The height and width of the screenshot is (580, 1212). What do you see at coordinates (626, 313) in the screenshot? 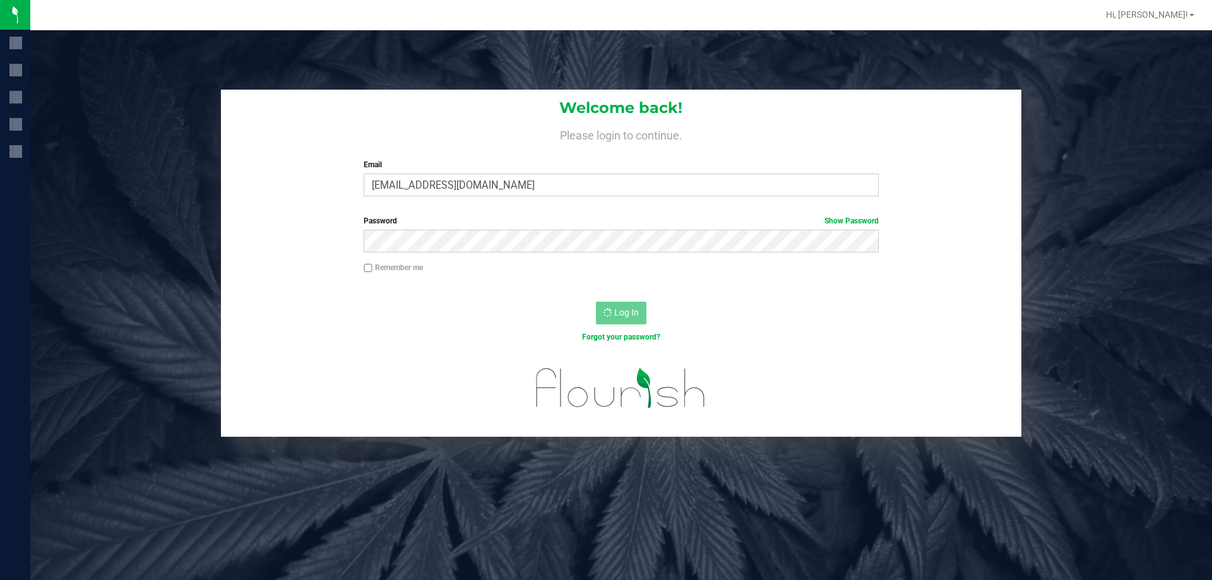
I see `span: Log In` at bounding box center [626, 313].